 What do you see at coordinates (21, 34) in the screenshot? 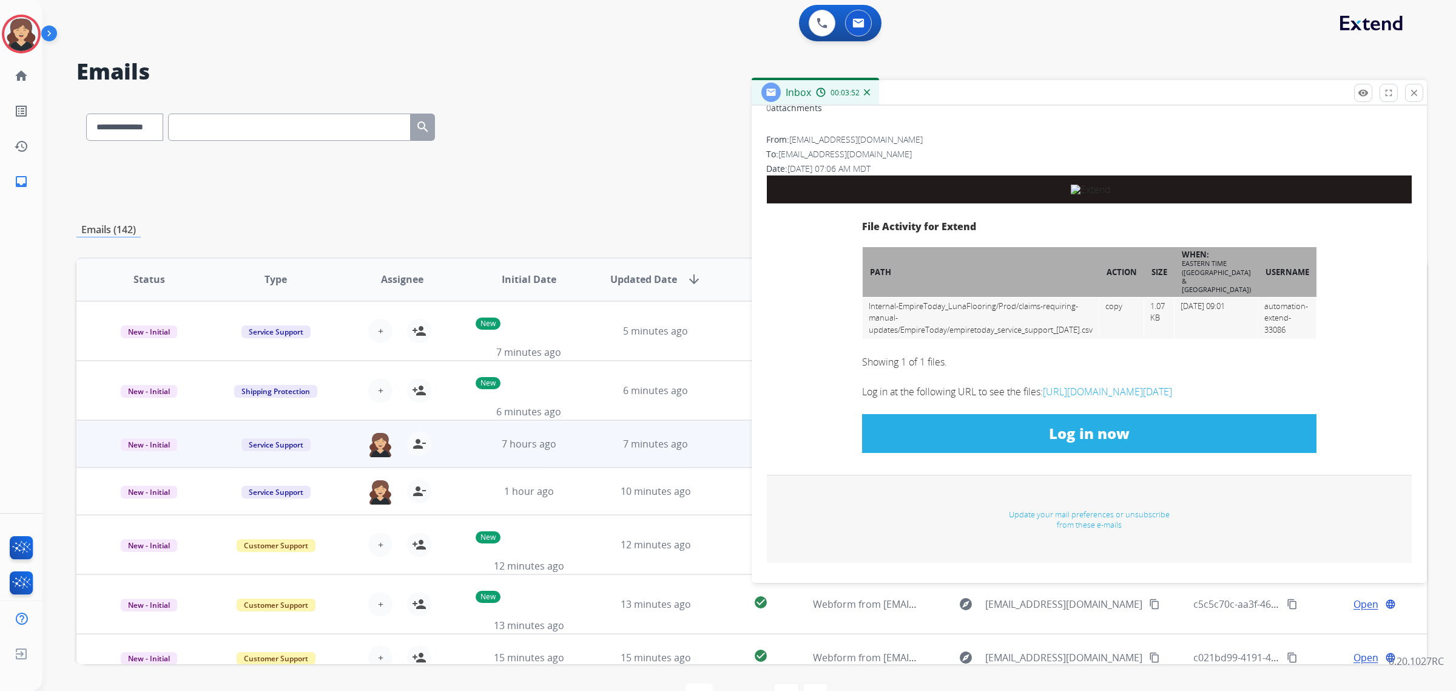
I see `img: avatar` at bounding box center [21, 34].